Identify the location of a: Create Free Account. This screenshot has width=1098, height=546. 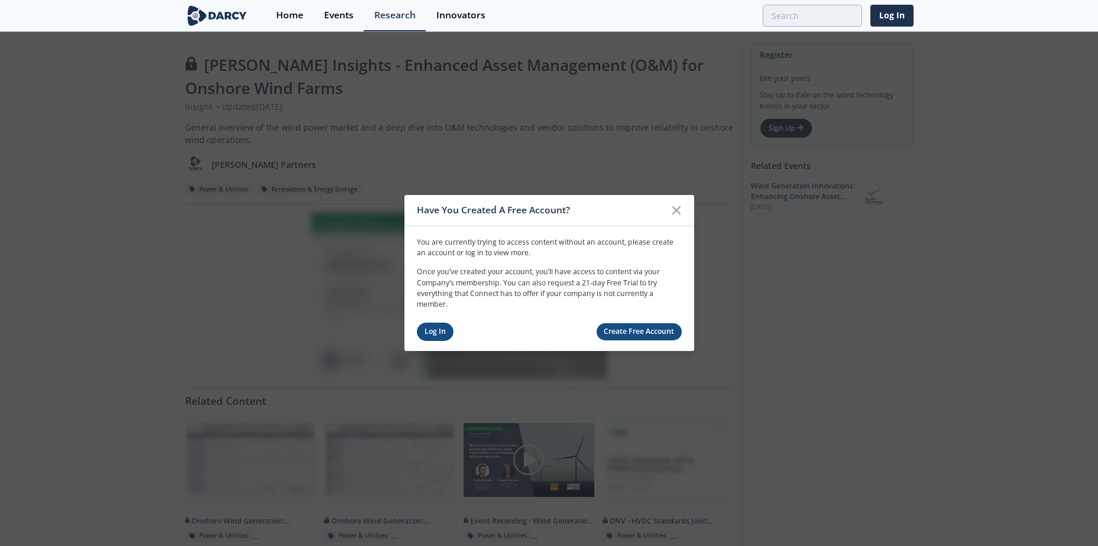
(639, 332).